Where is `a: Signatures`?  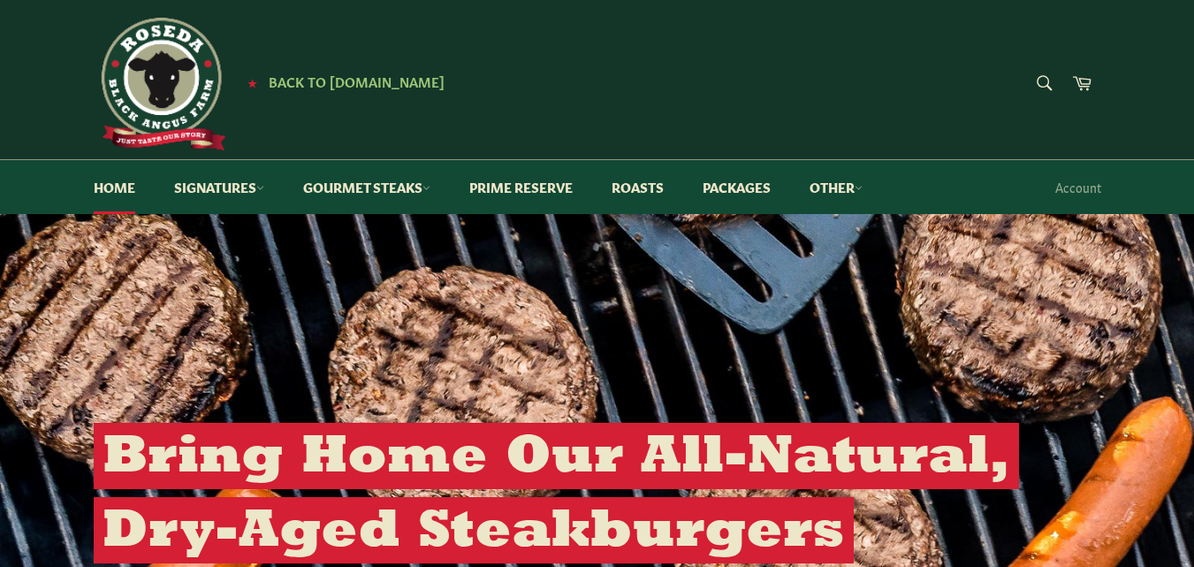
a: Signatures is located at coordinates (219, 186).